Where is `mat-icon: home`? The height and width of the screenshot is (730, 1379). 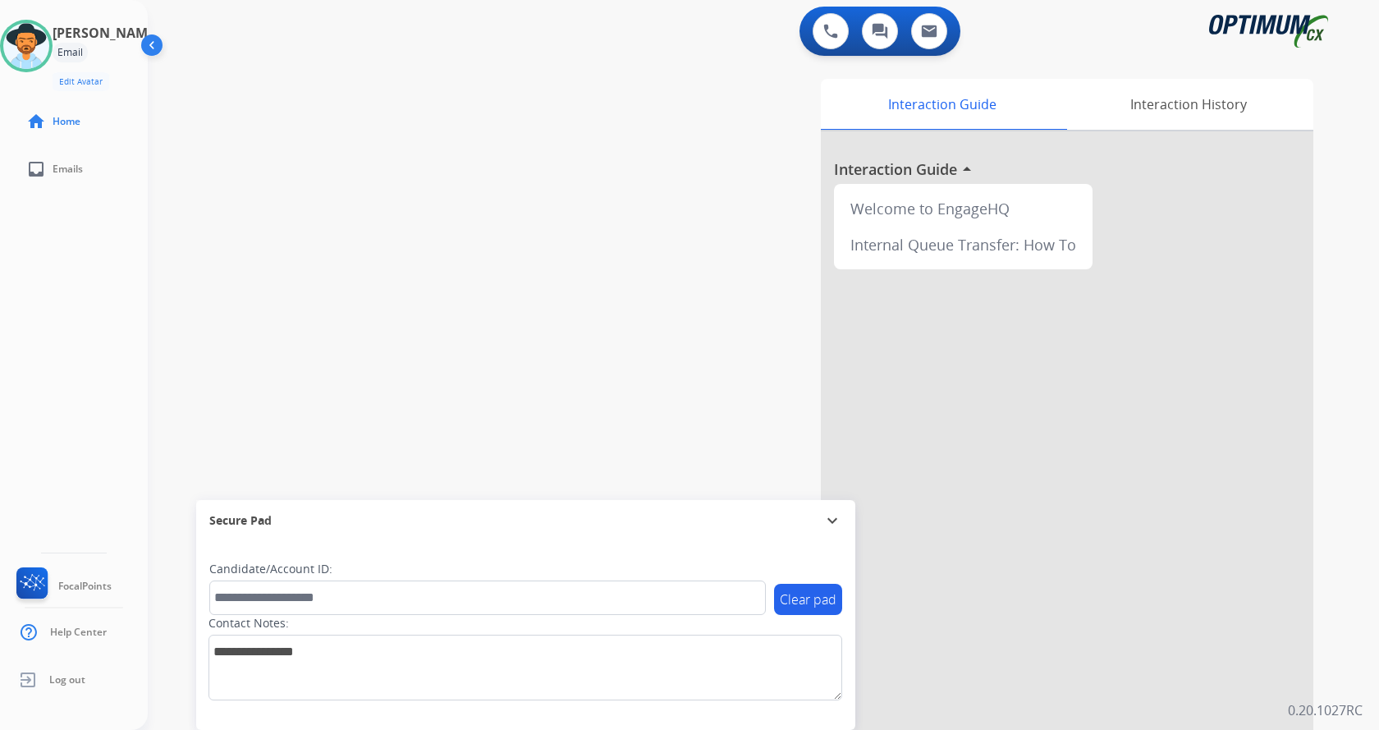
mat-icon: home is located at coordinates (36, 121).